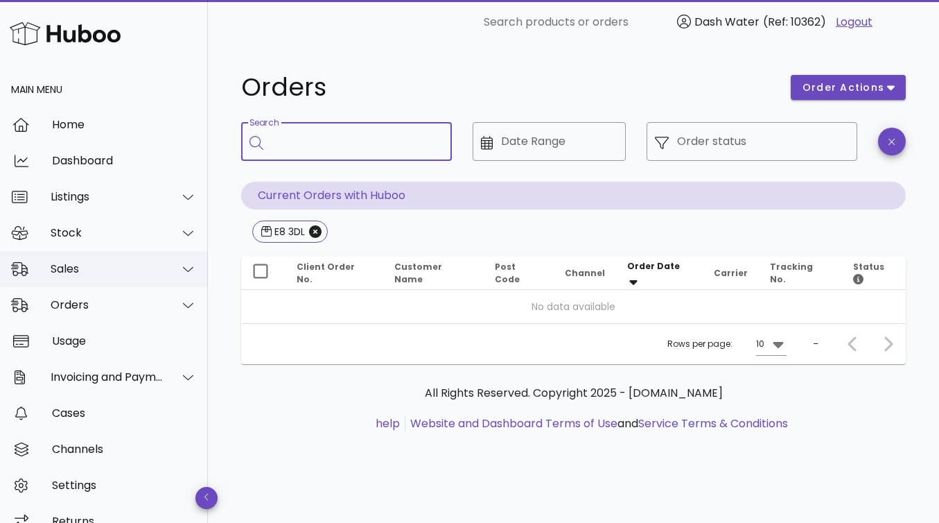 This screenshot has height=523, width=939. What do you see at coordinates (713, 423) in the screenshot?
I see `a: Service Terms & Conditions` at bounding box center [713, 423].